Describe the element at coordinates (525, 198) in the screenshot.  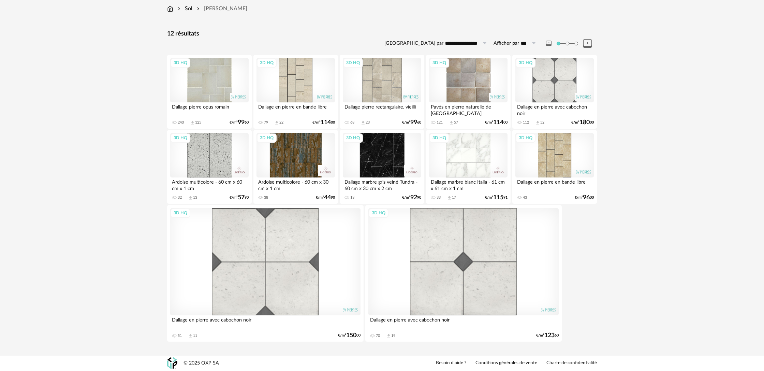
I see `div: 43` at that location.